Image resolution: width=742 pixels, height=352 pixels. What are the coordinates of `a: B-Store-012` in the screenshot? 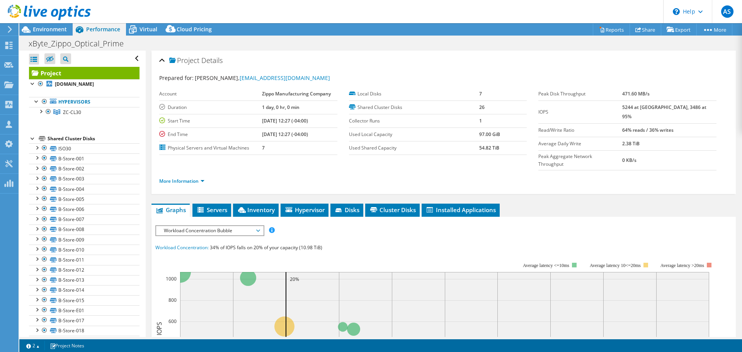 It's located at (84, 270).